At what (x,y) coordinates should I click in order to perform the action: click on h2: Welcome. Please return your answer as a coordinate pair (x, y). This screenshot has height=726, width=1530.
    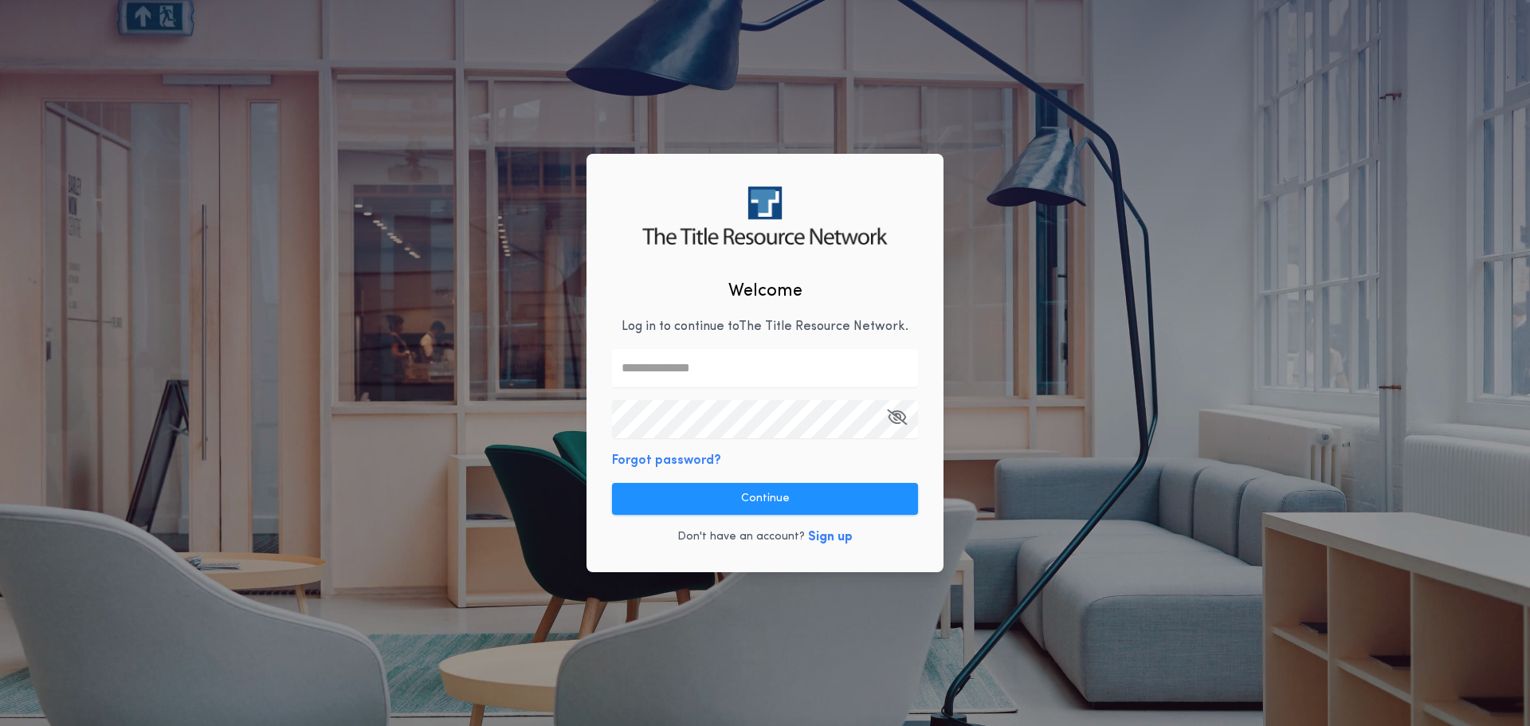
    Looking at the image, I should click on (765, 291).